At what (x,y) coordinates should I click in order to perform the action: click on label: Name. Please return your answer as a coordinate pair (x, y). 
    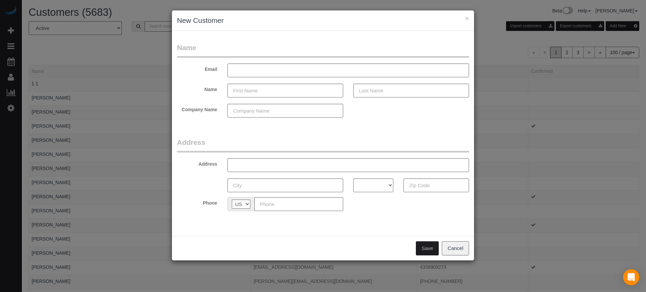
    Looking at the image, I should click on (197, 88).